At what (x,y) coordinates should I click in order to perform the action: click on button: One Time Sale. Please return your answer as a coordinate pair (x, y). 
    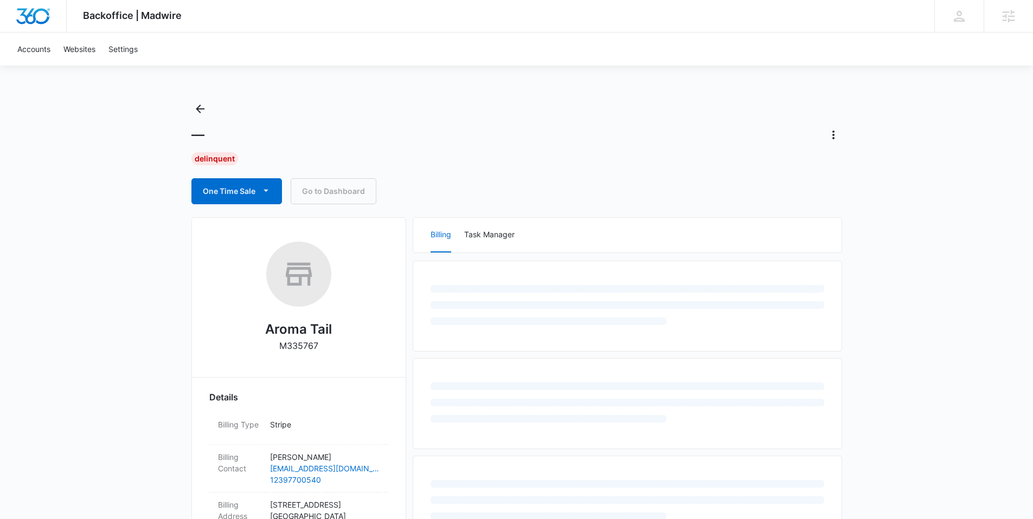
    Looking at the image, I should click on (236, 191).